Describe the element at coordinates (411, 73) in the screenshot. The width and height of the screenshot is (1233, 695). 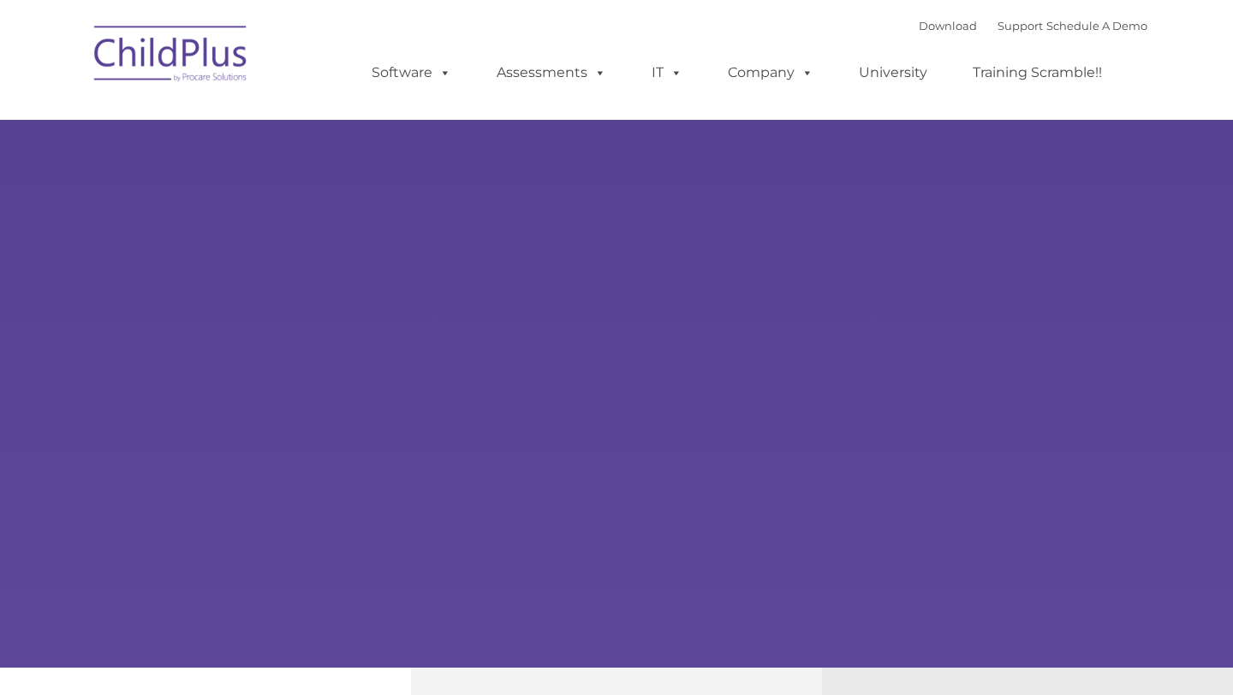
I see `a: Software` at that location.